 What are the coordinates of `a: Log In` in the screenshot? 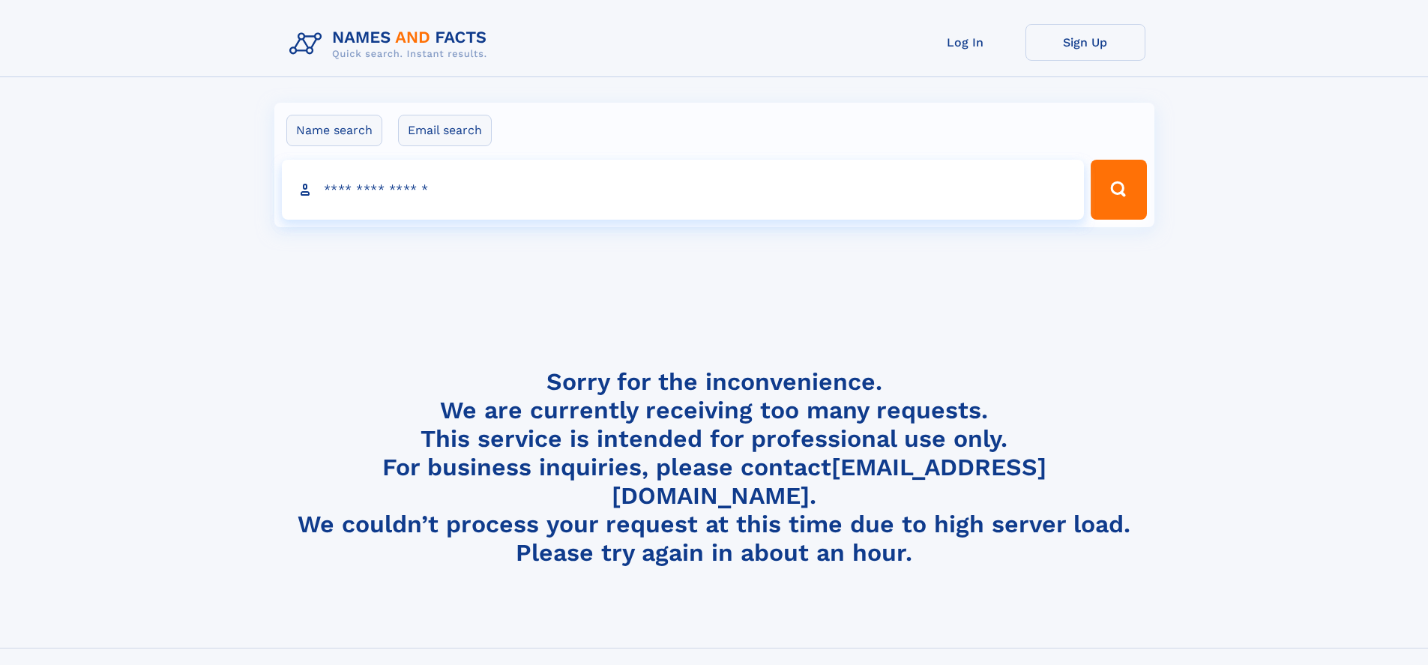 It's located at (965, 42).